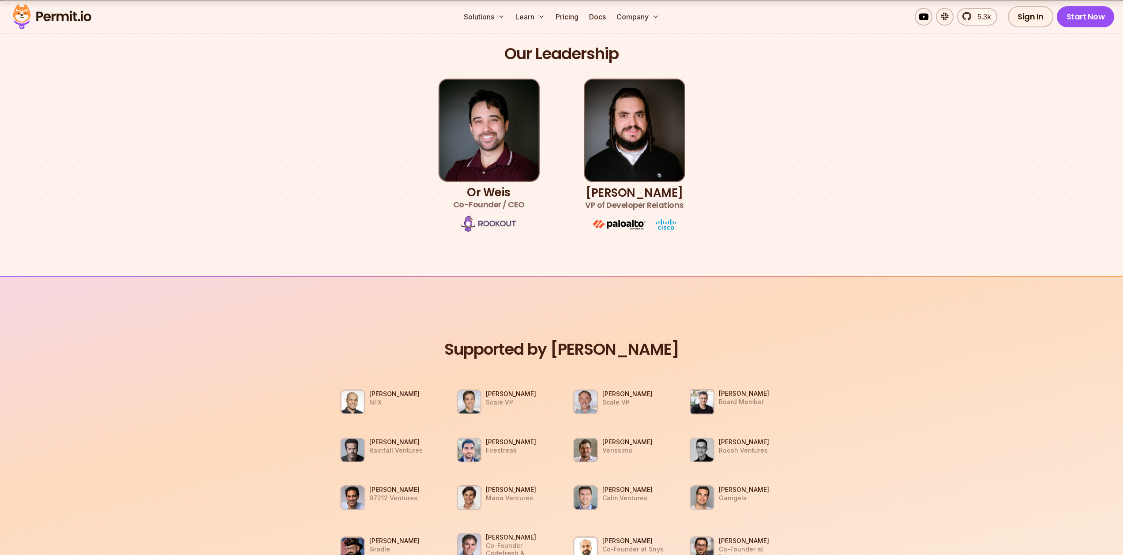 Image resolution: width=1123 pixels, height=555 pixels. What do you see at coordinates (52, 17) in the screenshot?
I see `img: Permit logo` at bounding box center [52, 17].